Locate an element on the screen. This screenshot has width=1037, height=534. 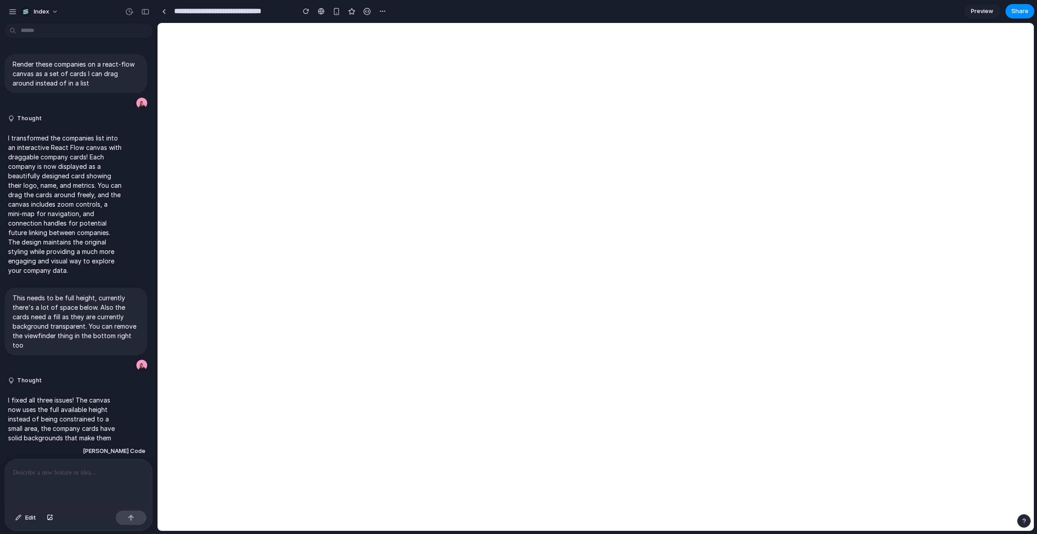
p: This needs to be full height, currently there's a lot of space below. Also the cards need a fill ... is located at coordinates (76, 321).